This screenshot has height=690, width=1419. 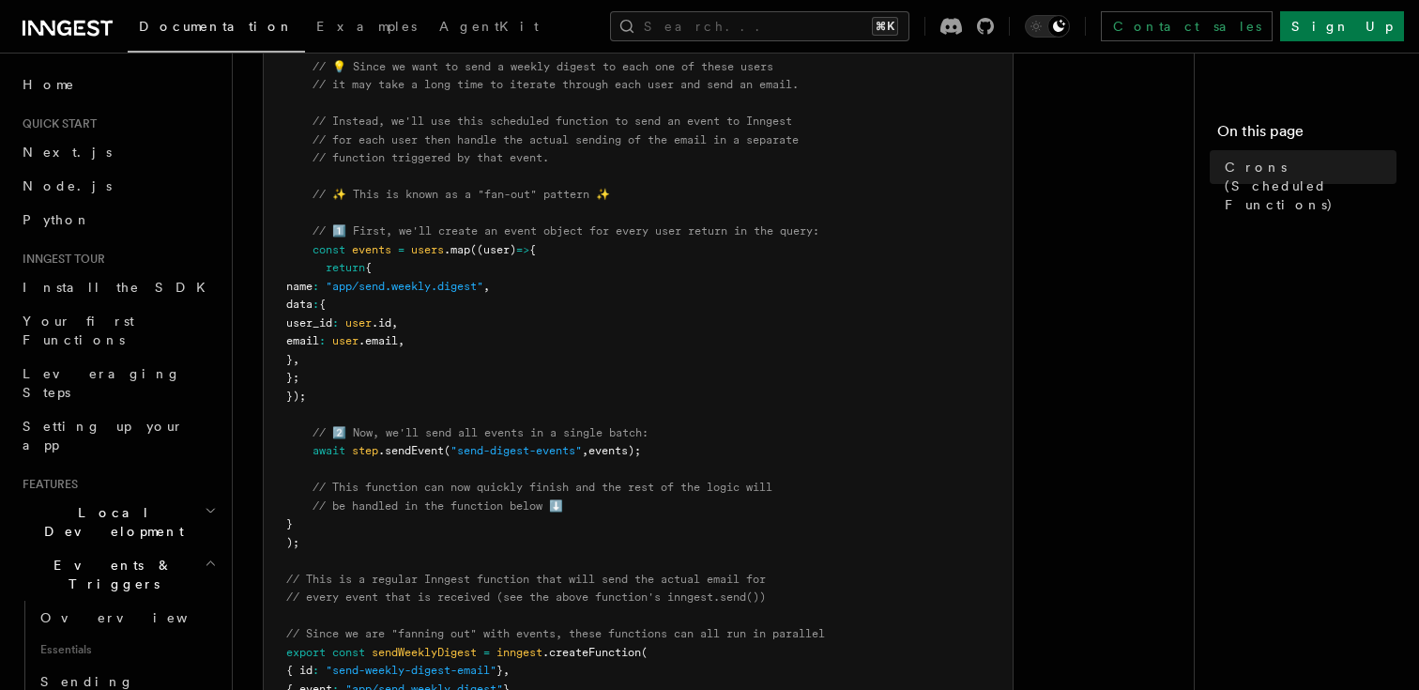 I want to click on span: return, so click(x=345, y=268).